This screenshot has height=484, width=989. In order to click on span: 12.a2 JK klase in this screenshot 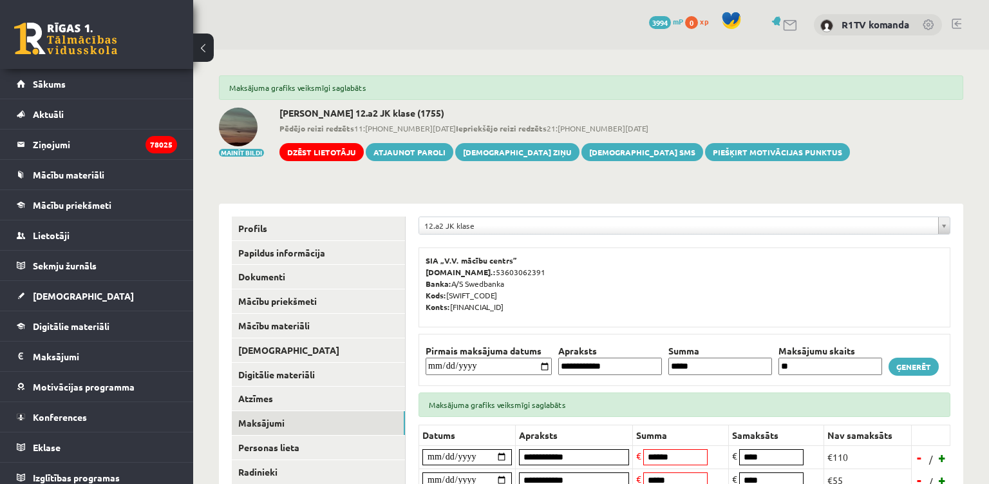, I will do `click(679, 225)`.